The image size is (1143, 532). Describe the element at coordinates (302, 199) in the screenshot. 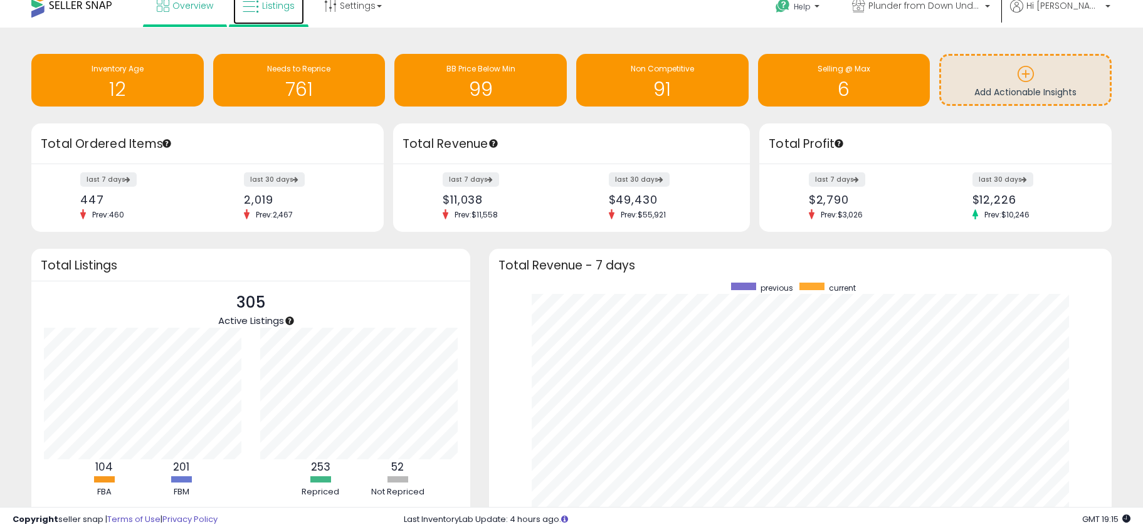

I see `div: 2,019` at that location.